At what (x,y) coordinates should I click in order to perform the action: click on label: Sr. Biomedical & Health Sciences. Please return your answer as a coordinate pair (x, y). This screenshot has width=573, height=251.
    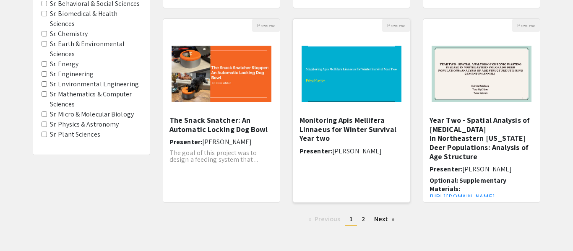
    Looking at the image, I should click on (96, 19).